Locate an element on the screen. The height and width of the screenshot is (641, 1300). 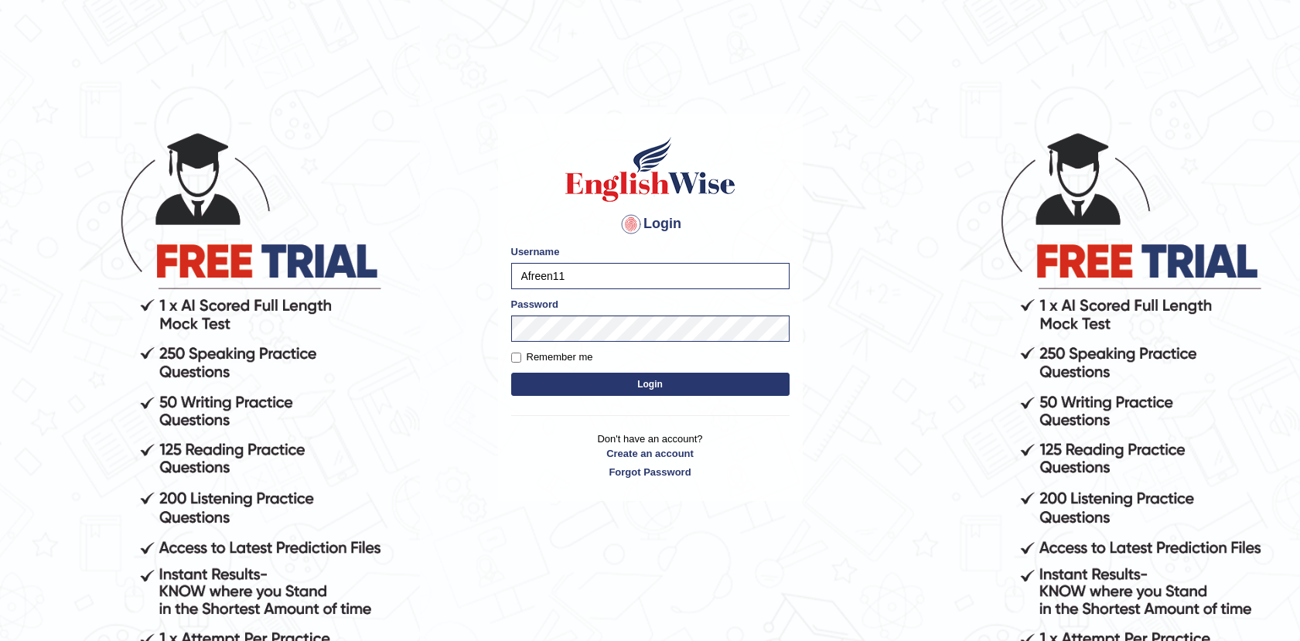
button: Login is located at coordinates (651, 384).